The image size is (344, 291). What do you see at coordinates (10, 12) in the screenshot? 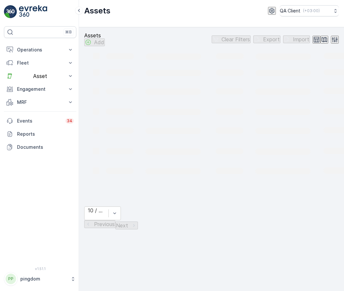
I see `img: logo` at bounding box center [10, 12].